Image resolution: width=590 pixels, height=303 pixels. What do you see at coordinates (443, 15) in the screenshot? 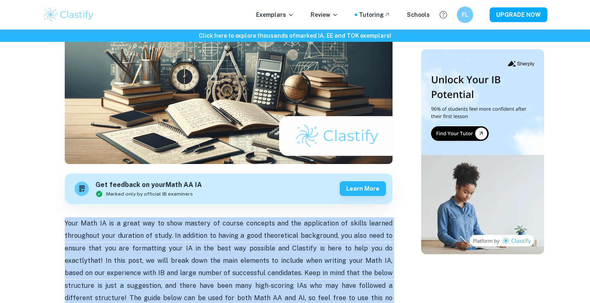
I see `button: Help and Feedback` at bounding box center [443, 15].